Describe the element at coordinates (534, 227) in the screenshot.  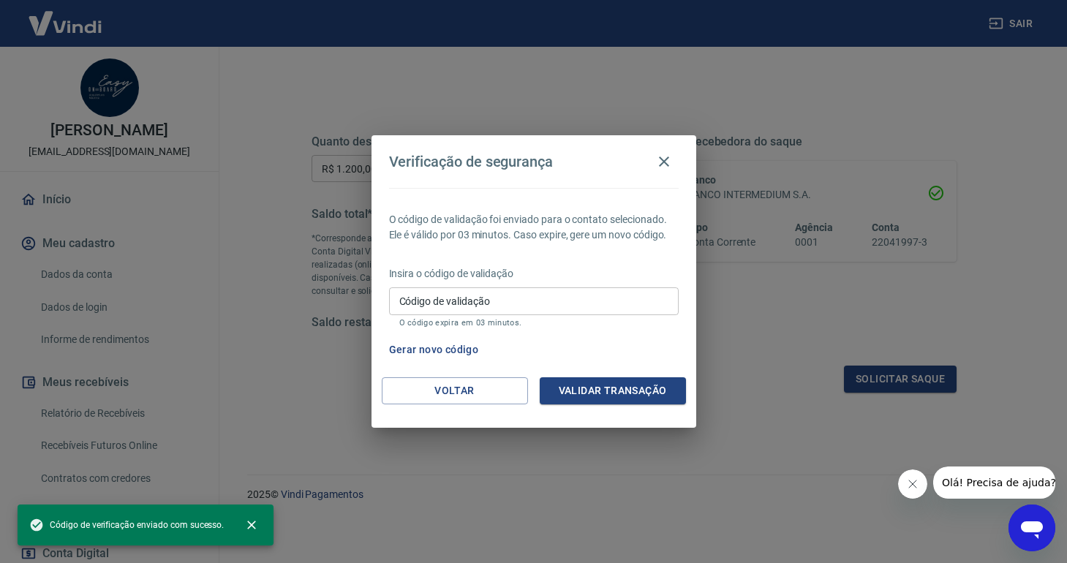
I see `p: O código de validação foi enviado para o contato selecionado. Ele é válido por 03 minutos. Caso e...` at that location.